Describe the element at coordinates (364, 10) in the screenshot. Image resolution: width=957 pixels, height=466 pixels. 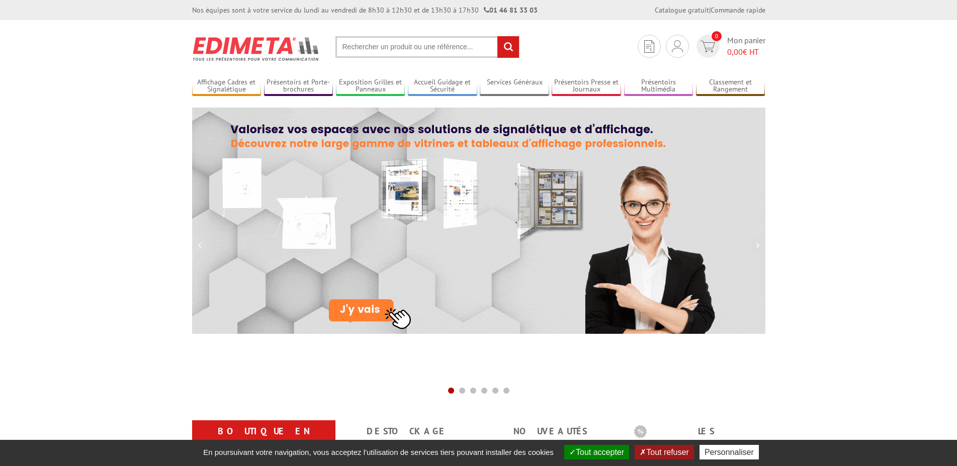
I see `div: Nos équipes sont à votre service du lundi au vendredi de 8h30 à 12h30 et de 13h30 à 17h30` at that location.